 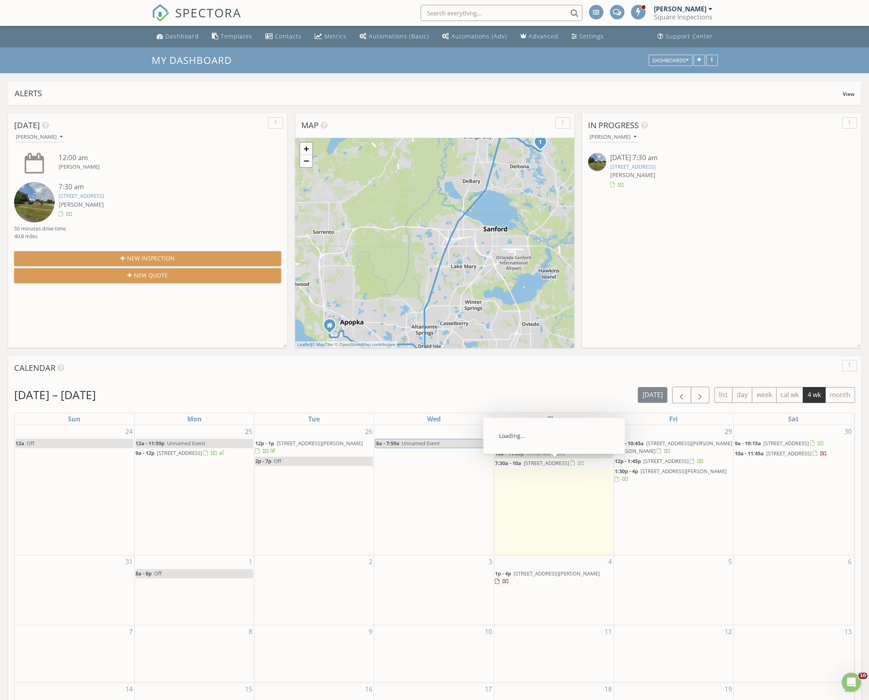 I want to click on a: Monday, so click(x=194, y=419).